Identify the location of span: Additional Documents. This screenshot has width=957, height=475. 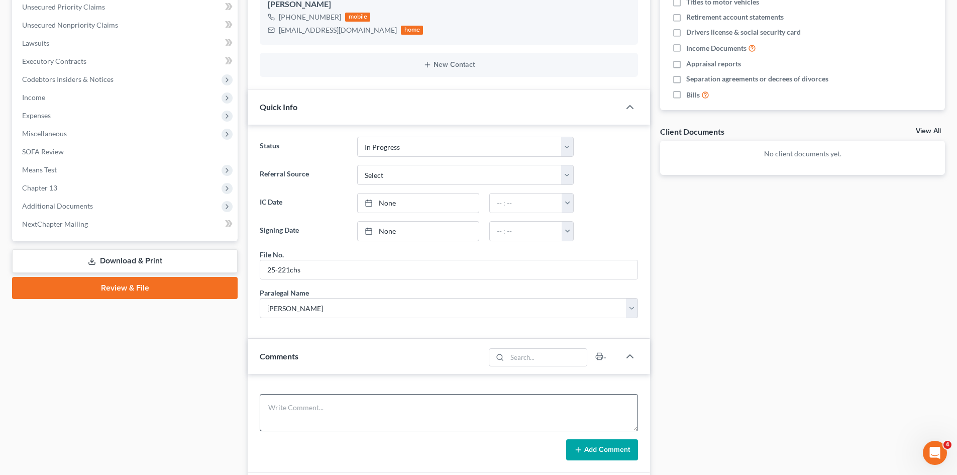
(57, 205).